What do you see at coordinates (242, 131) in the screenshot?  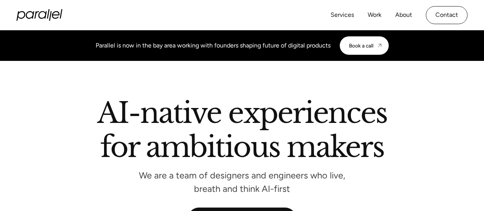 I see `h2: AI-native experiences for ambitious makers` at bounding box center [242, 131].